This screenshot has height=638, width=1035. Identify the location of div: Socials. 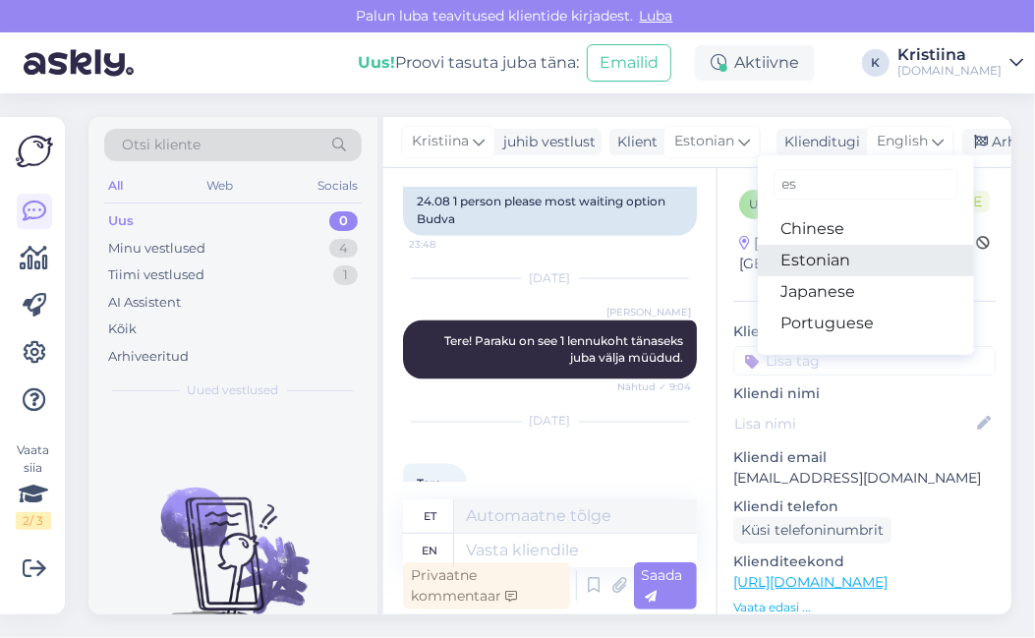
(337, 186).